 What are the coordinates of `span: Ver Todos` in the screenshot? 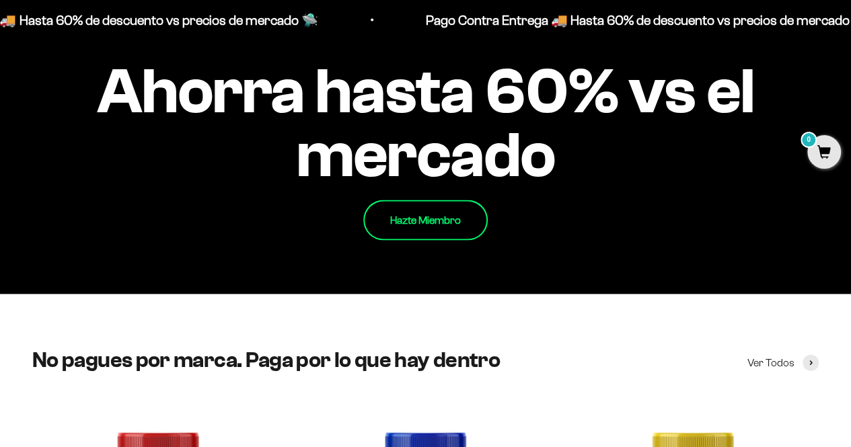 It's located at (771, 363).